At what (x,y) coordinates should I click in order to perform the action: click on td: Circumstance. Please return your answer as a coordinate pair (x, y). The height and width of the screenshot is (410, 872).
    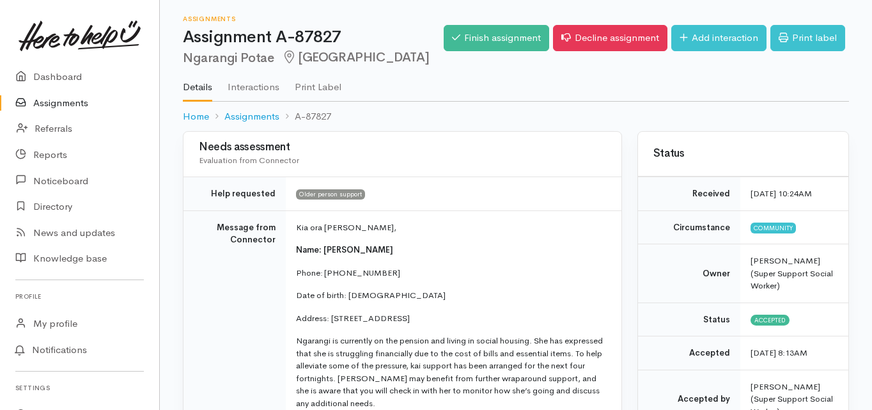
    Looking at the image, I should click on (689, 227).